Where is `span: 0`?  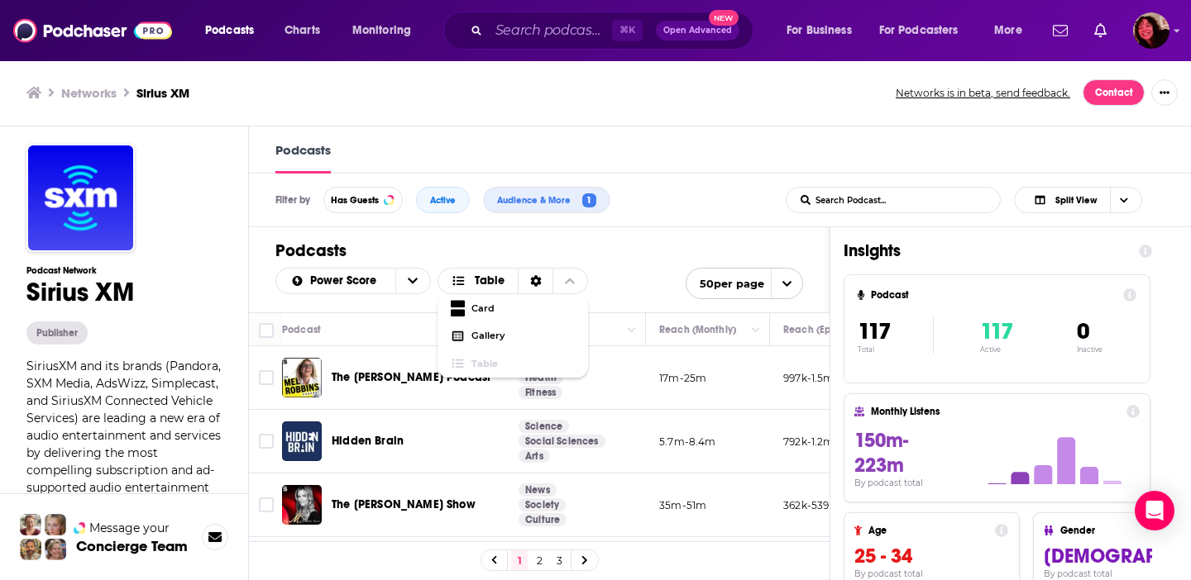 span: 0 is located at coordinates (1082, 332).